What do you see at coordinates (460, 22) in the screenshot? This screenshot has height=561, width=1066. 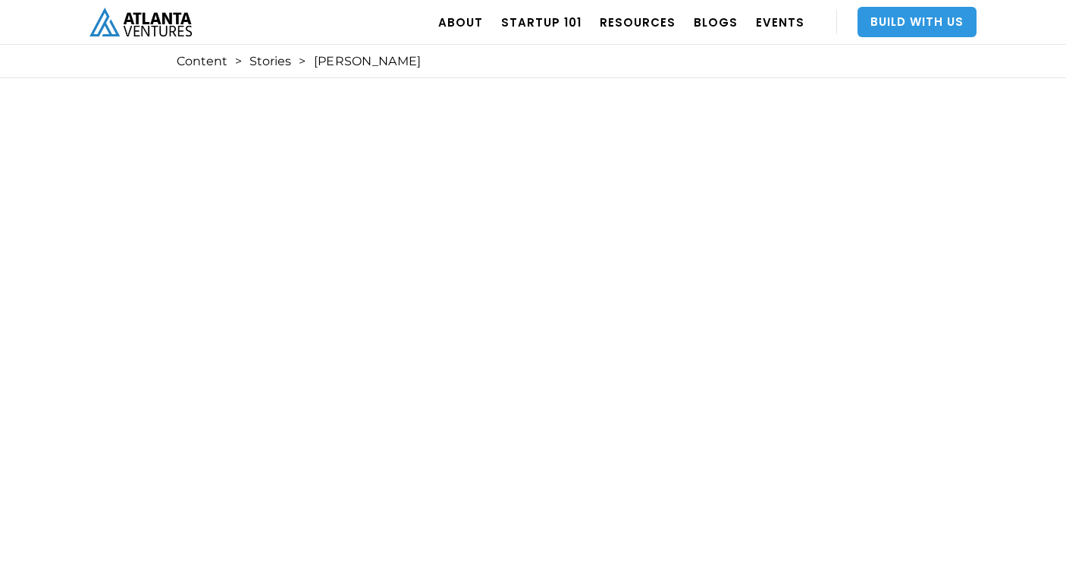 I see `a: ABOUT` at bounding box center [460, 22].